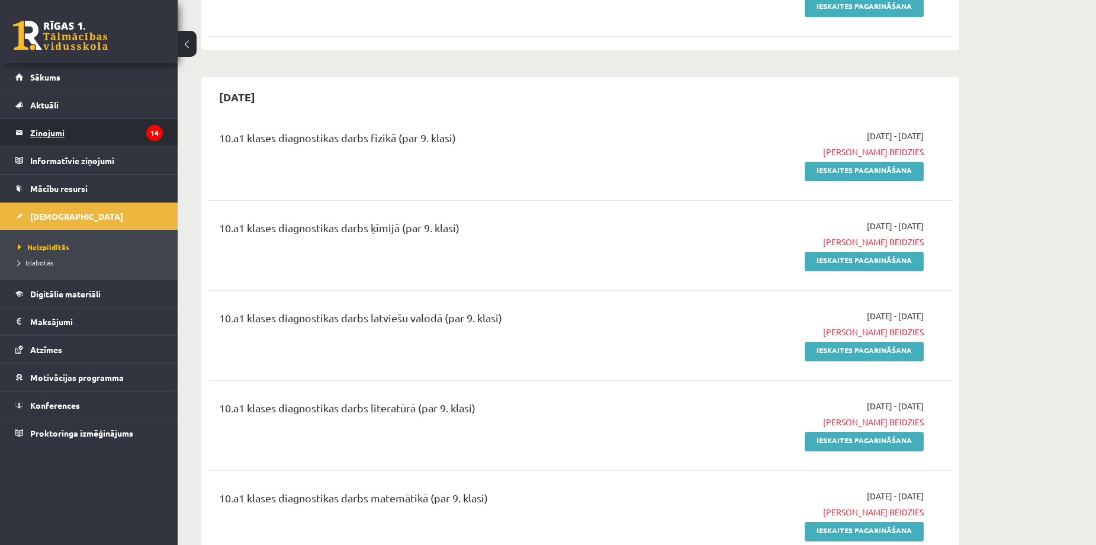 This screenshot has height=545, width=1096. I want to click on a: Digitālie materiāli, so click(89, 294).